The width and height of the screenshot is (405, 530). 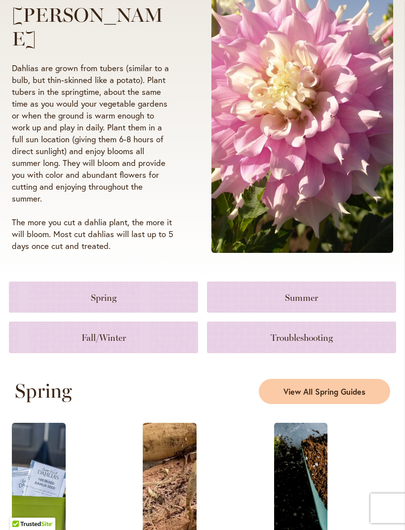 What do you see at coordinates (106, 390) in the screenshot?
I see `h2: Spring` at bounding box center [106, 390].